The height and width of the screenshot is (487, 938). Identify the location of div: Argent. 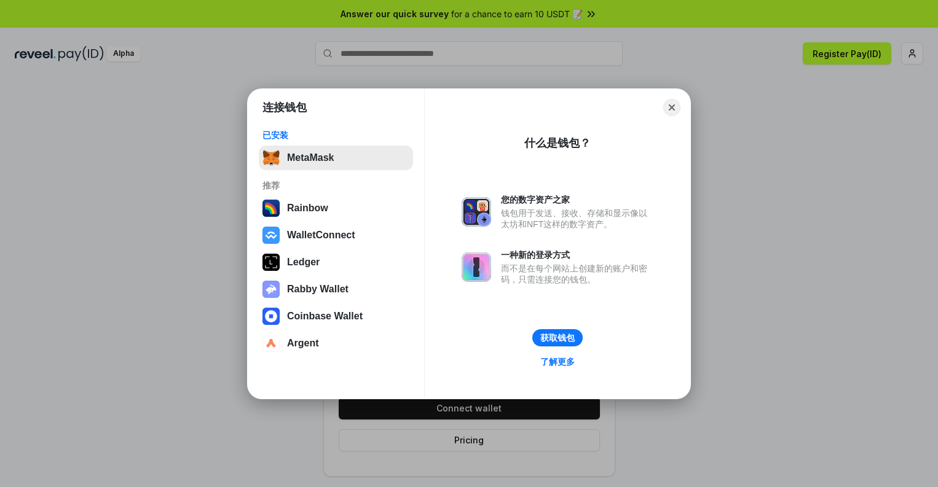
(303, 343).